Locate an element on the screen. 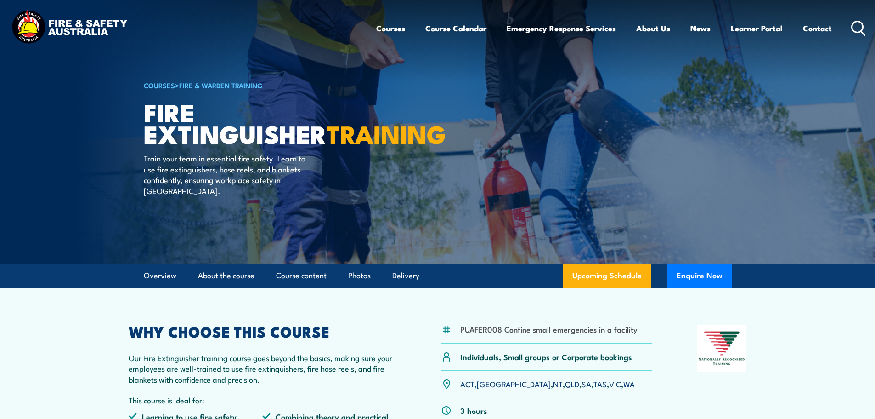 Image resolution: width=875 pixels, height=419 pixels. a: Upcoming Schedule is located at coordinates (607, 276).